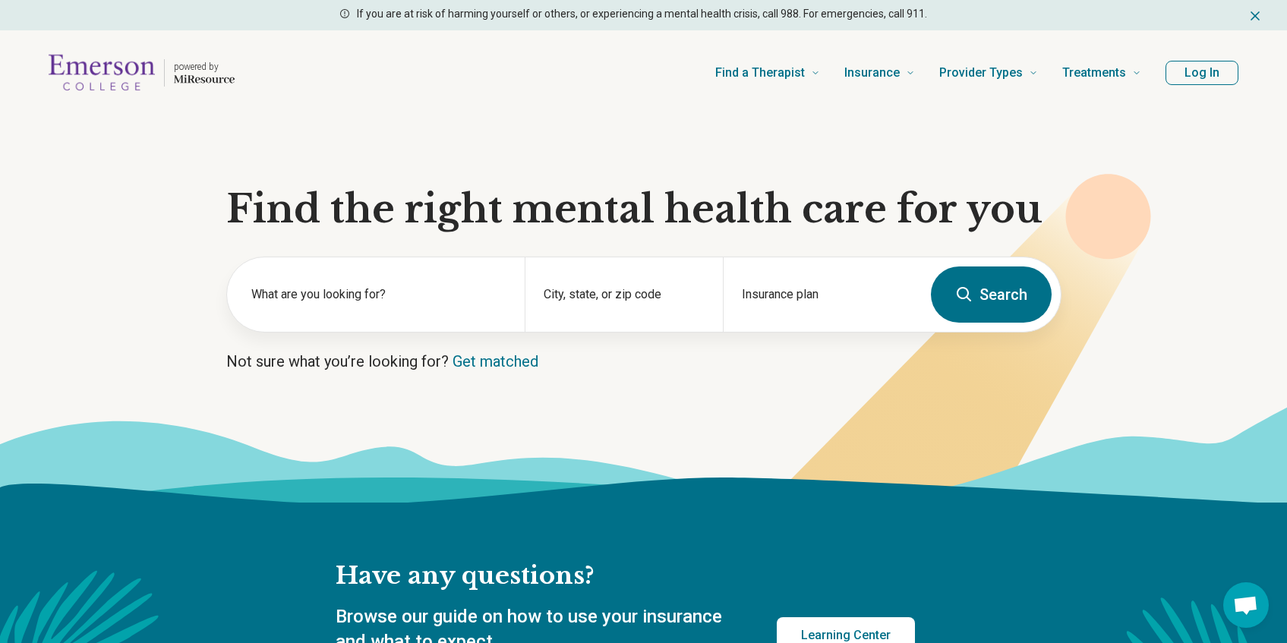 The height and width of the screenshot is (643, 1287). I want to click on div: Open chat, so click(1246, 605).